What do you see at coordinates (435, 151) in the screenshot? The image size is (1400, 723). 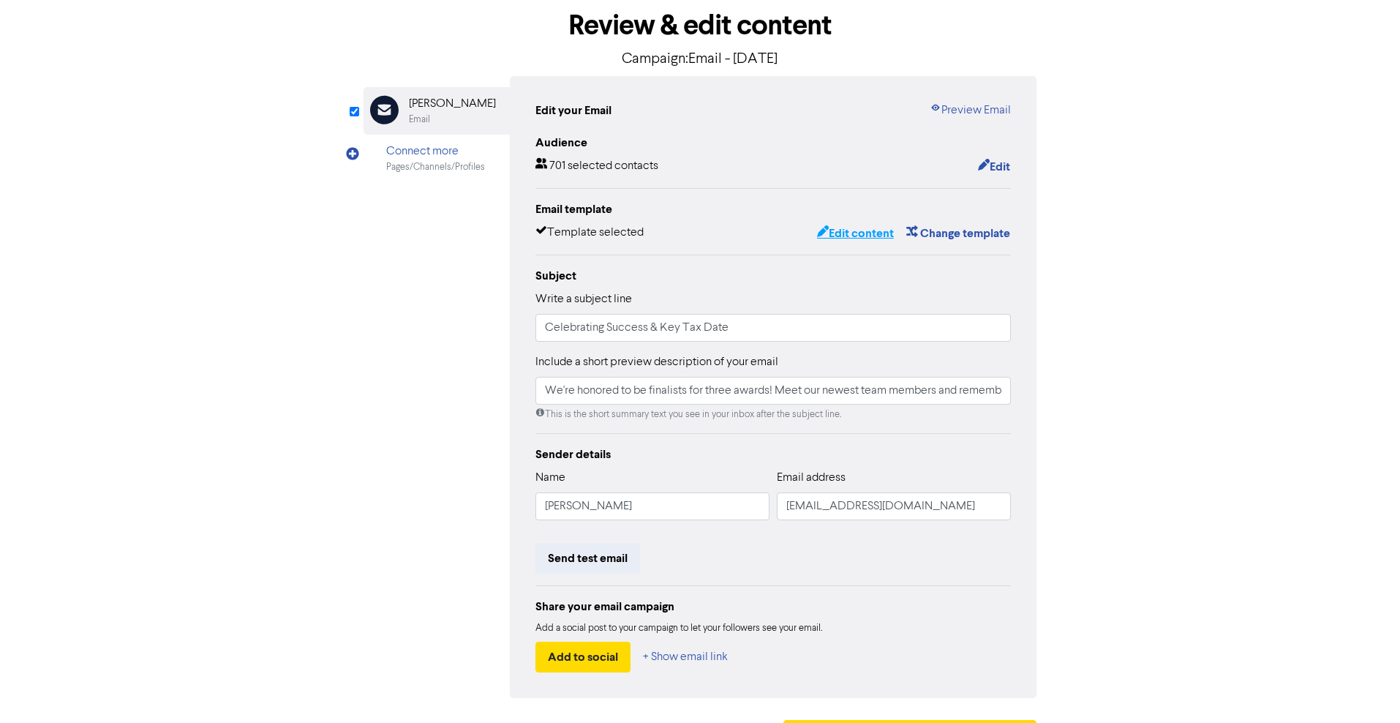 I see `div: Connect more` at bounding box center [435, 151].